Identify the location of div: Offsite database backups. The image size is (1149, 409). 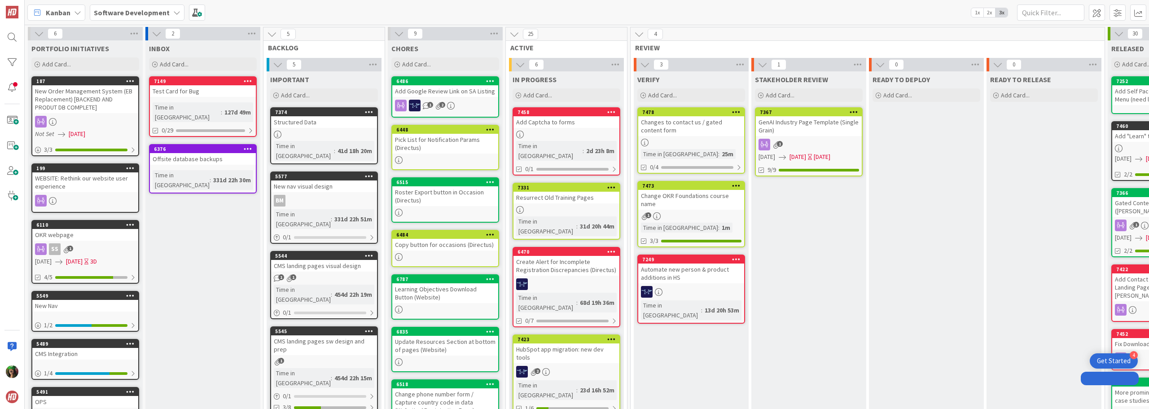
(203, 159).